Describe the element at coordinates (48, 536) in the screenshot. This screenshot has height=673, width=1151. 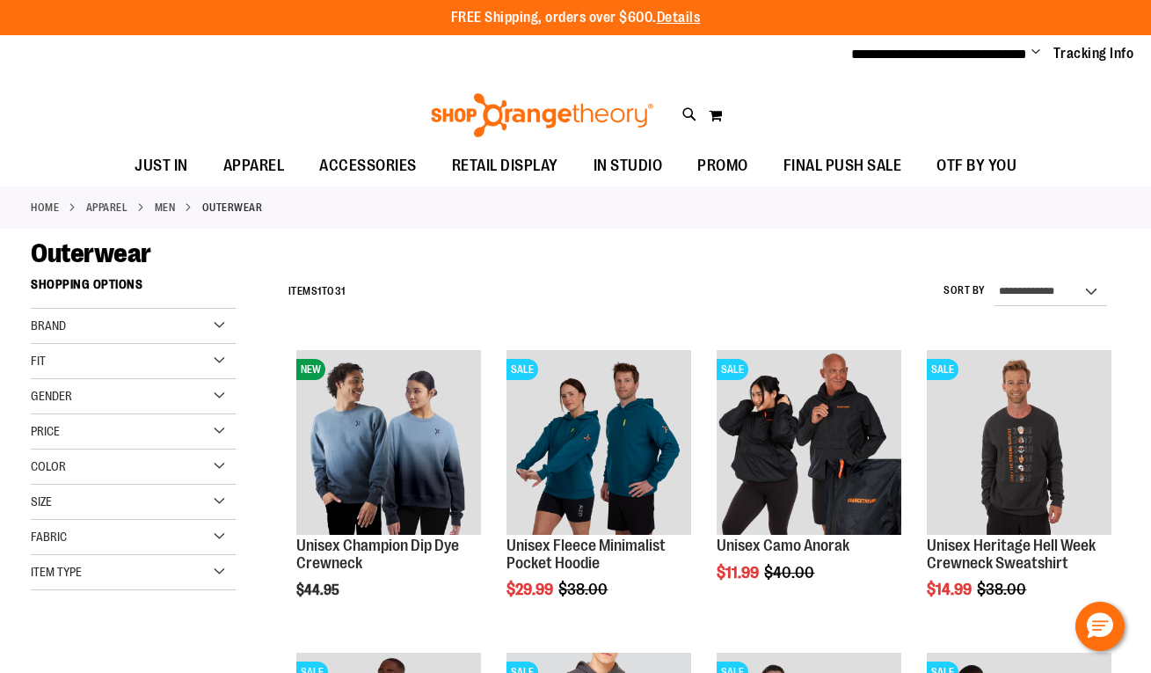
I see `span: Fabric` at that location.